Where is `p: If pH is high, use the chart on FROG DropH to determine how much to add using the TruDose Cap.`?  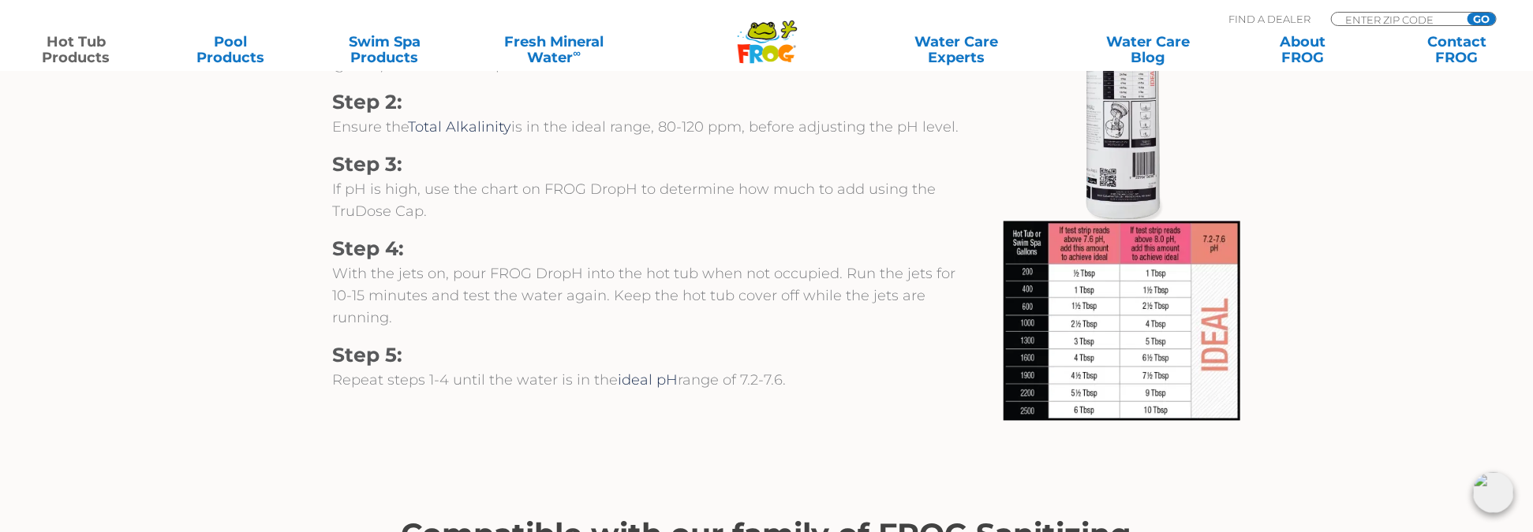
p: If pH is high, use the chart on FROG DropH to determine how much to add using the TruDose Cap. is located at coordinates (648, 200).